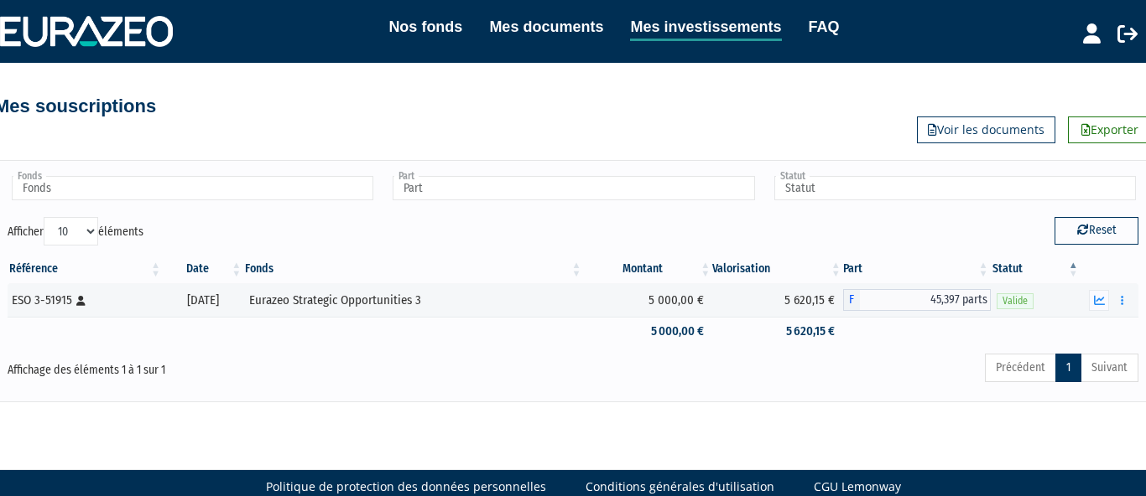  What do you see at coordinates (413, 269) in the screenshot?
I see `th: Fonds: activer pour trier la colonne par ordre croissant` at bounding box center [413, 269].